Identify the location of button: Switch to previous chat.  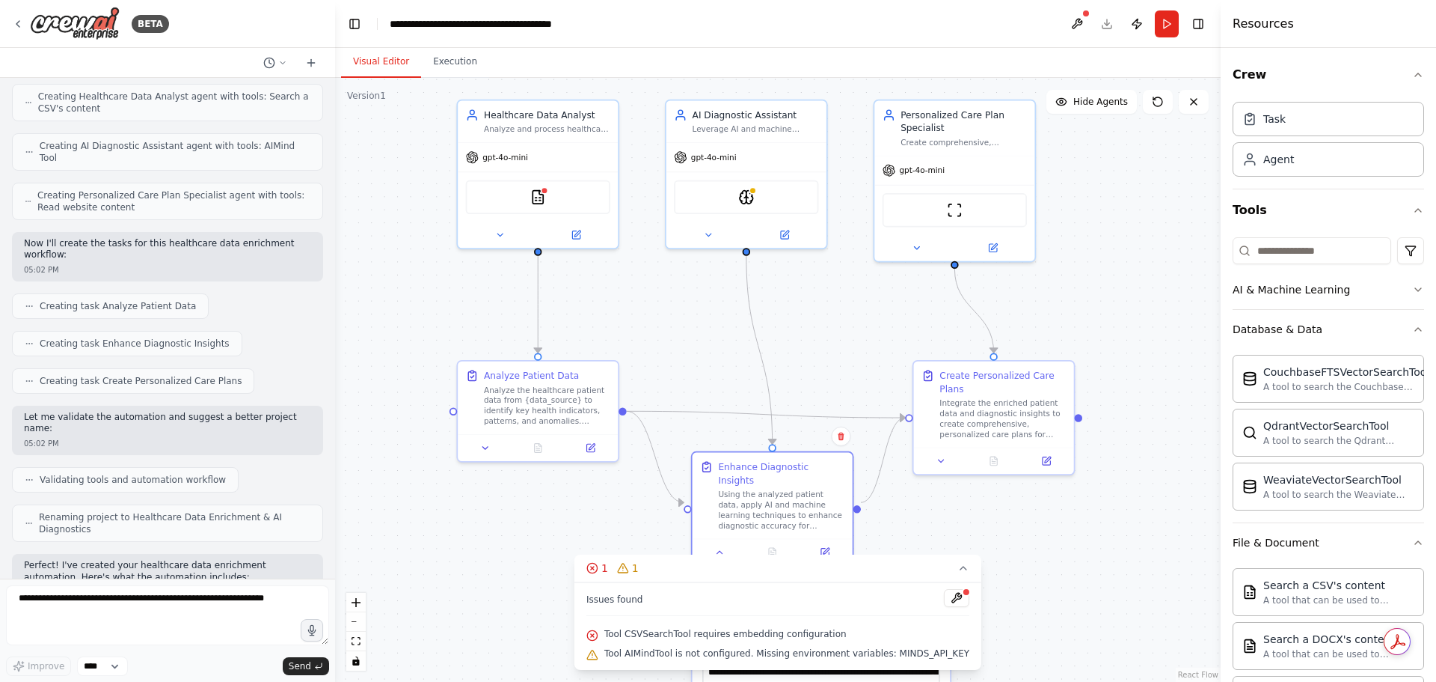
(275, 63).